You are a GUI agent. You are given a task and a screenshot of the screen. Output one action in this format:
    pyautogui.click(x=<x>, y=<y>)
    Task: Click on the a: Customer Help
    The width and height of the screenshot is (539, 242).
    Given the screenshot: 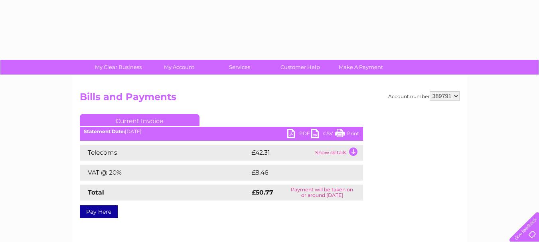 What is the action you would take?
    pyautogui.click(x=300, y=67)
    